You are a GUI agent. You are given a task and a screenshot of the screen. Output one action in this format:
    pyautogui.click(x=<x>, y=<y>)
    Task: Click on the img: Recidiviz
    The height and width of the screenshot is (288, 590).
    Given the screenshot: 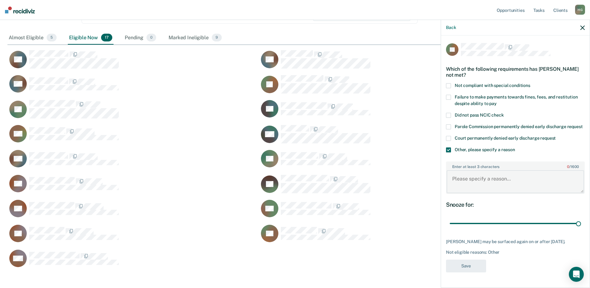 What is the action you would take?
    pyautogui.click(x=20, y=10)
    